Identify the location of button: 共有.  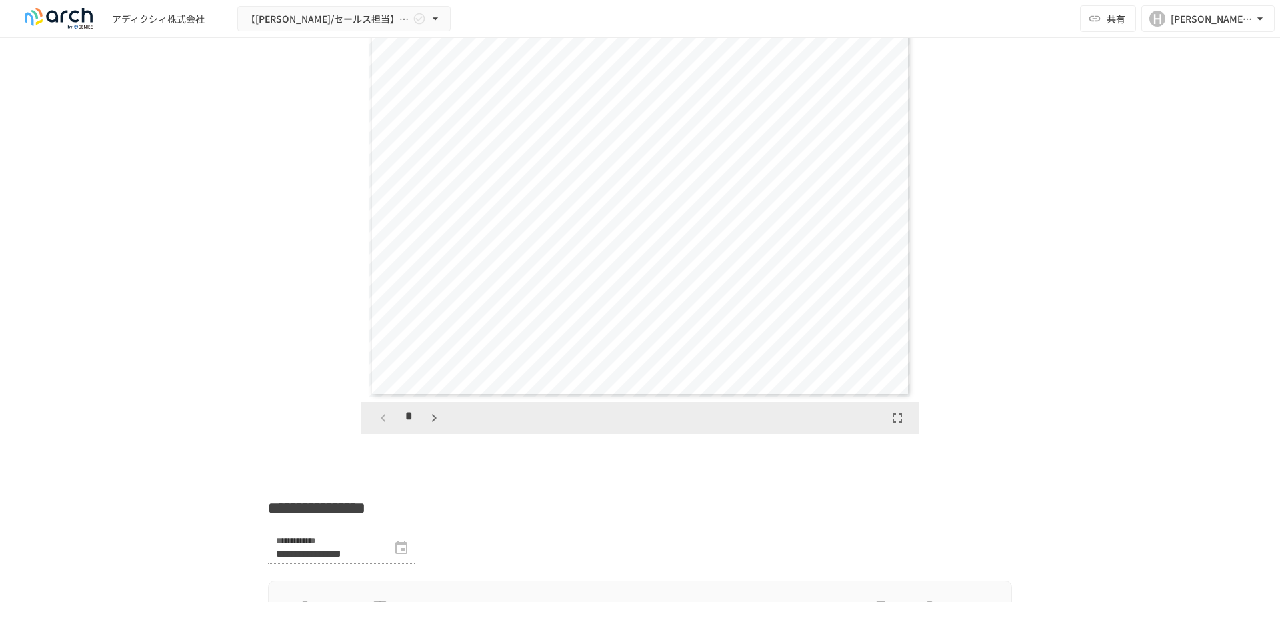
(1108, 19).